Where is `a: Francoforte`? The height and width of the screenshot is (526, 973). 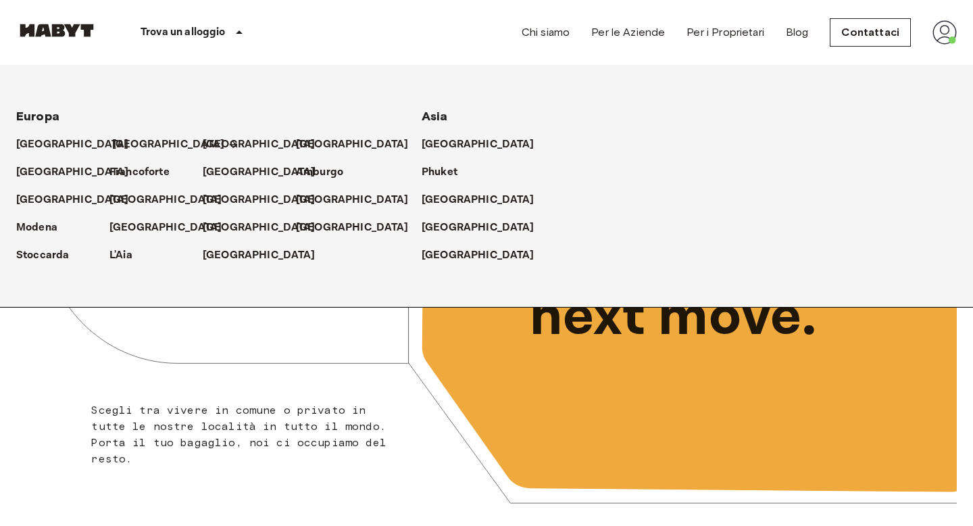 a: Francoforte is located at coordinates (146, 172).